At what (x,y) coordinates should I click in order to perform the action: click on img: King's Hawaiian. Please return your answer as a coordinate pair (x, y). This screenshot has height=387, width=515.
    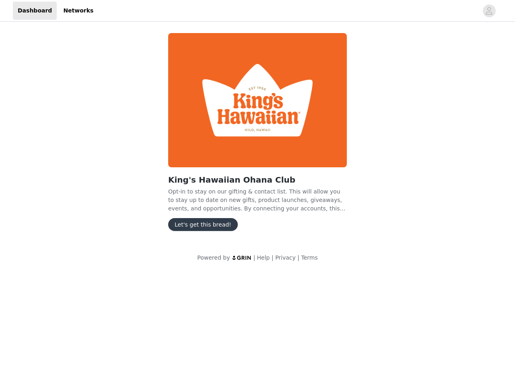
    Looking at the image, I should click on (258, 100).